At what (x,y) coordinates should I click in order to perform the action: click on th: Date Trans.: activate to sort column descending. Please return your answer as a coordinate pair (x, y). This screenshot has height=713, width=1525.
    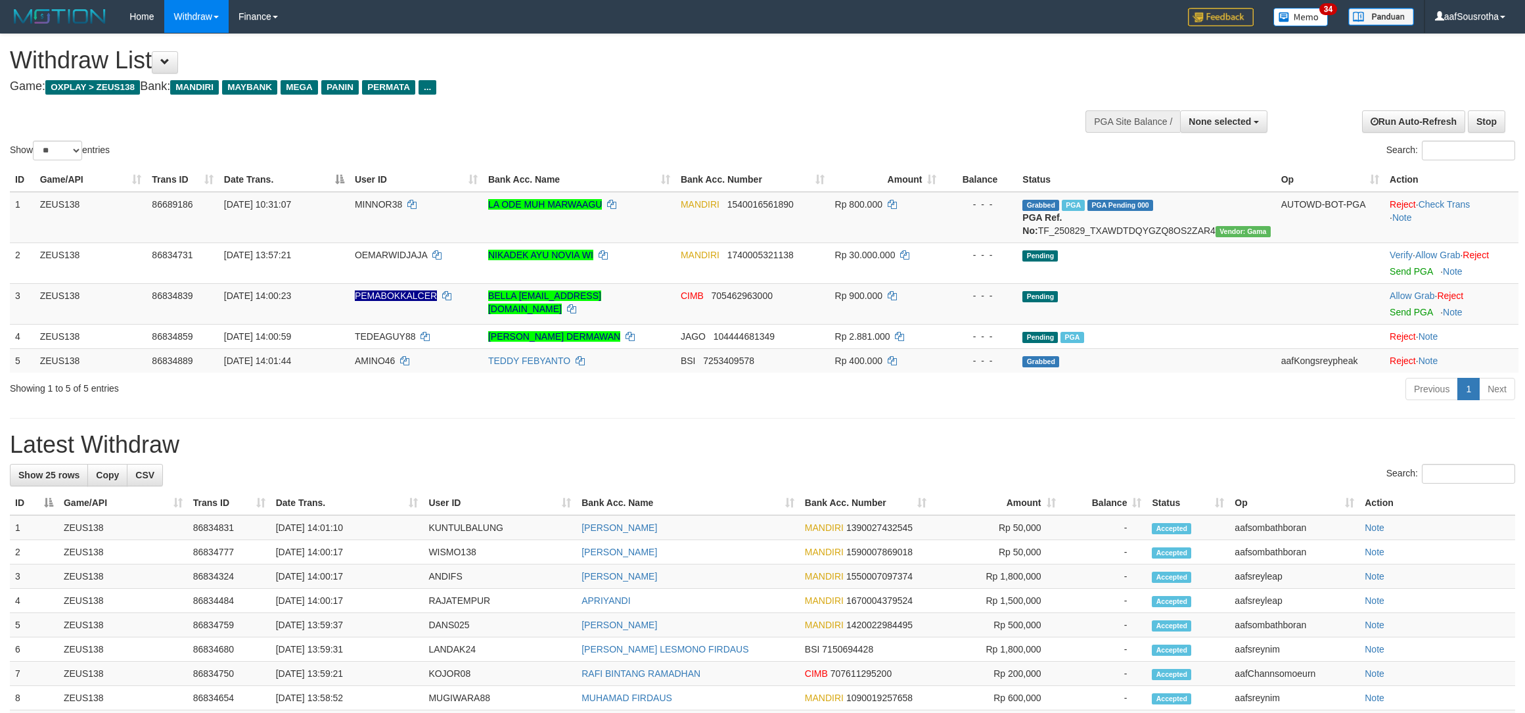
    Looking at the image, I should click on (284, 179).